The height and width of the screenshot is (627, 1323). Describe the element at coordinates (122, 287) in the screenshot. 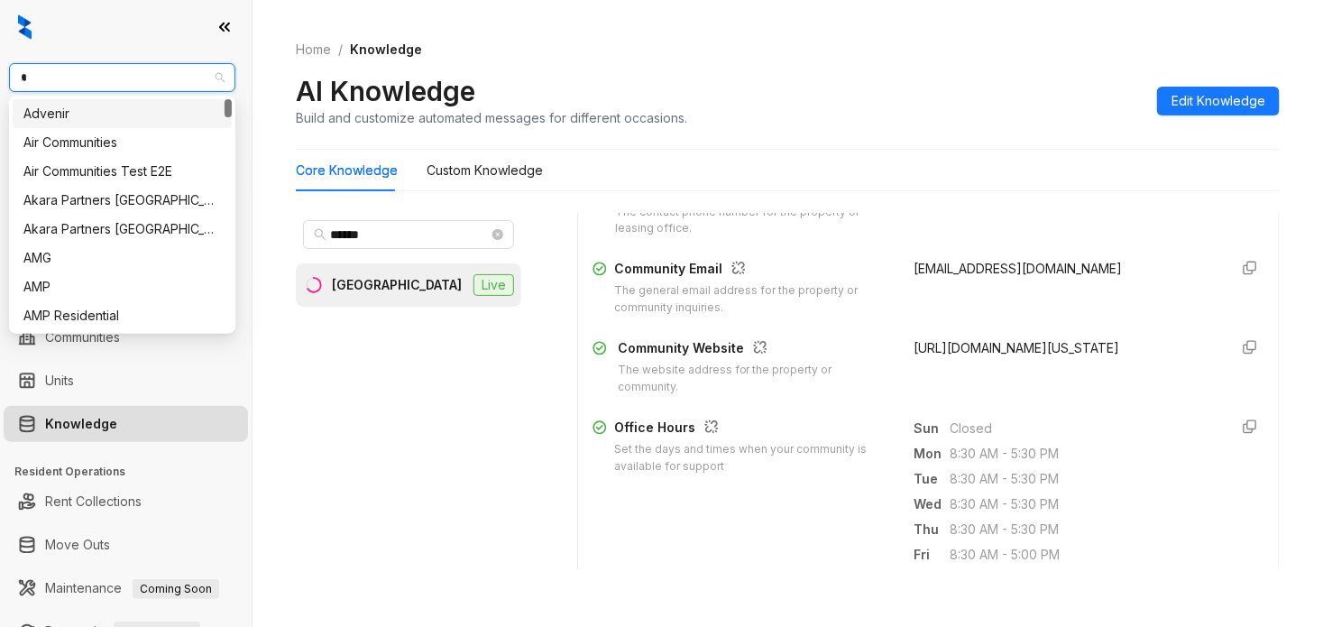

I see `div: AMP` at that location.